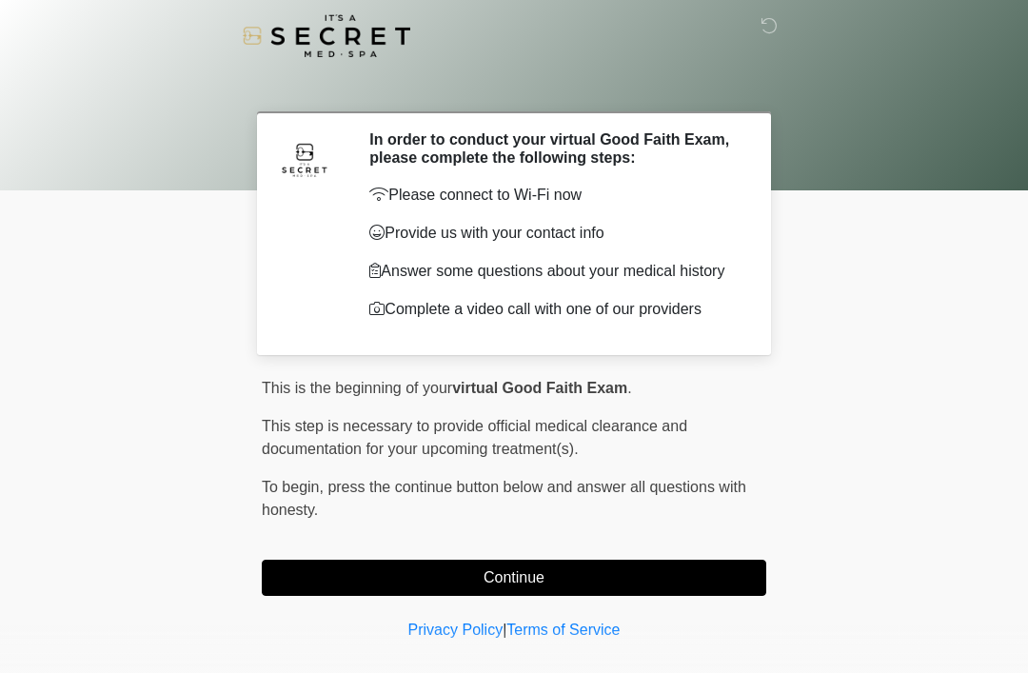  What do you see at coordinates (305, 159) in the screenshot?
I see `img: Agent Avatar` at bounding box center [305, 159].